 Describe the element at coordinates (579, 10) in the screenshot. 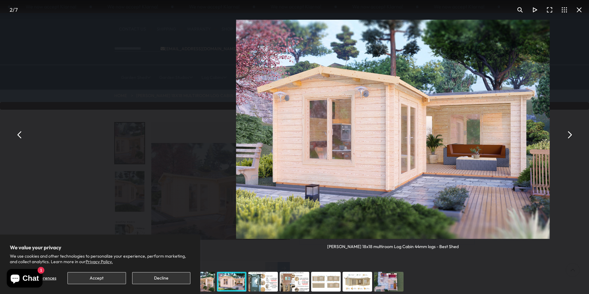

I see `button: Close` at that location.